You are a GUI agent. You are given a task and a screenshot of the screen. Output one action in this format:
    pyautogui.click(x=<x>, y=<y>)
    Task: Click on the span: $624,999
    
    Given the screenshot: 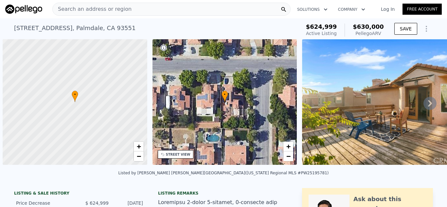 What is the action you would take?
    pyautogui.click(x=321, y=27)
    